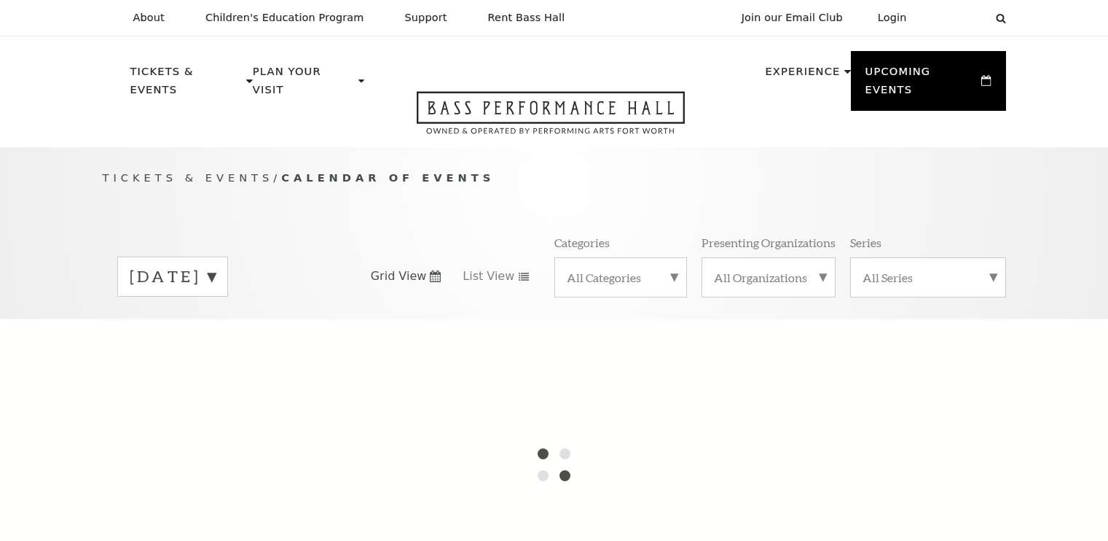 This screenshot has height=541, width=1108. What do you see at coordinates (928, 277) in the screenshot?
I see `label: All Series` at bounding box center [928, 277].